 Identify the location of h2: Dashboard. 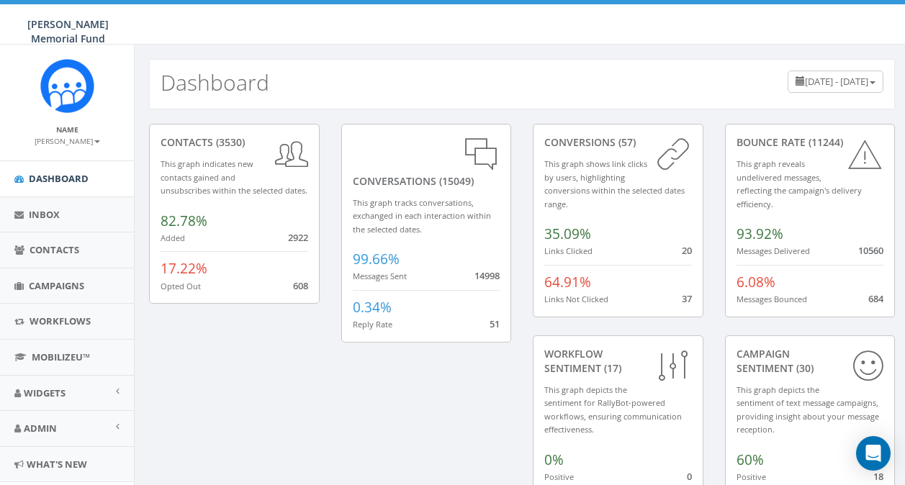
(214, 82).